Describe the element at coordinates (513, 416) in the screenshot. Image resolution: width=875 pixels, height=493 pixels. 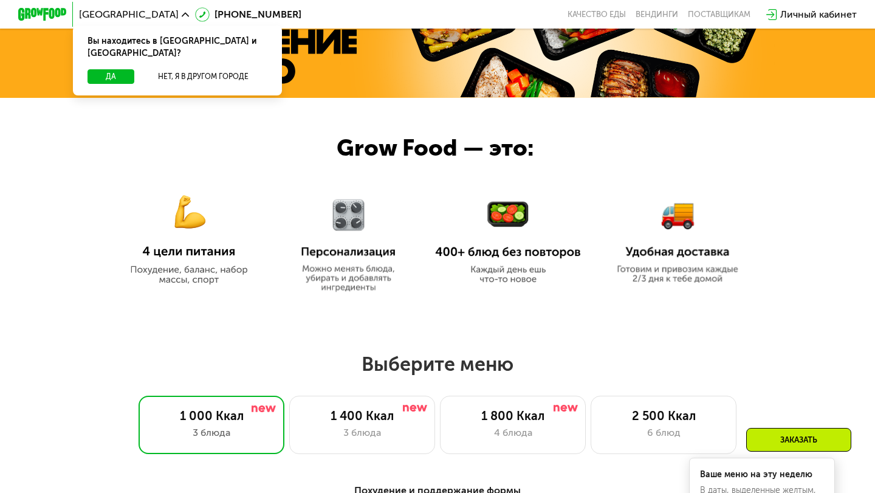
I see `div: 1 800 Ккал` at that location.